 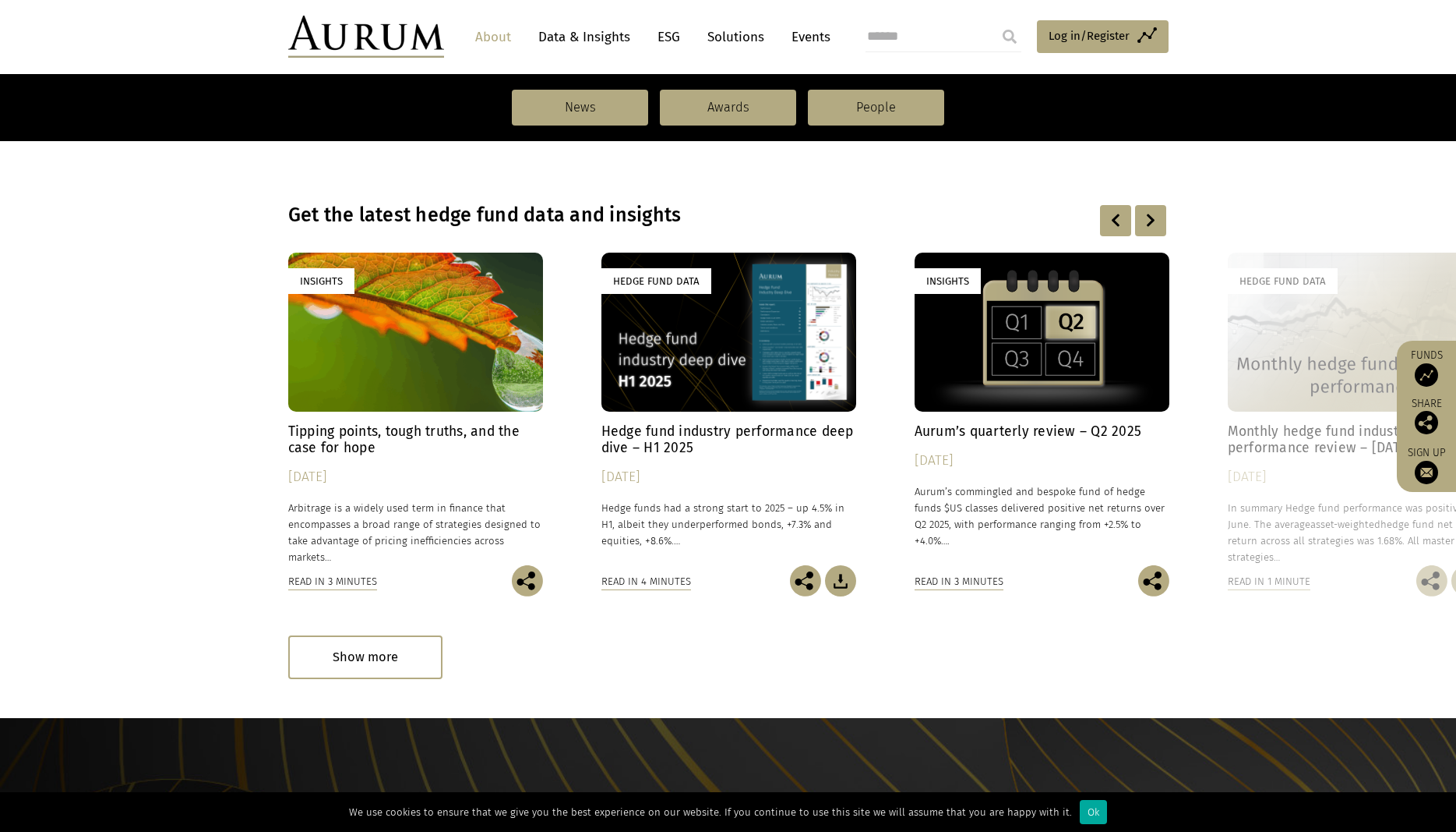 I want to click on a: ESG, so click(x=668, y=37).